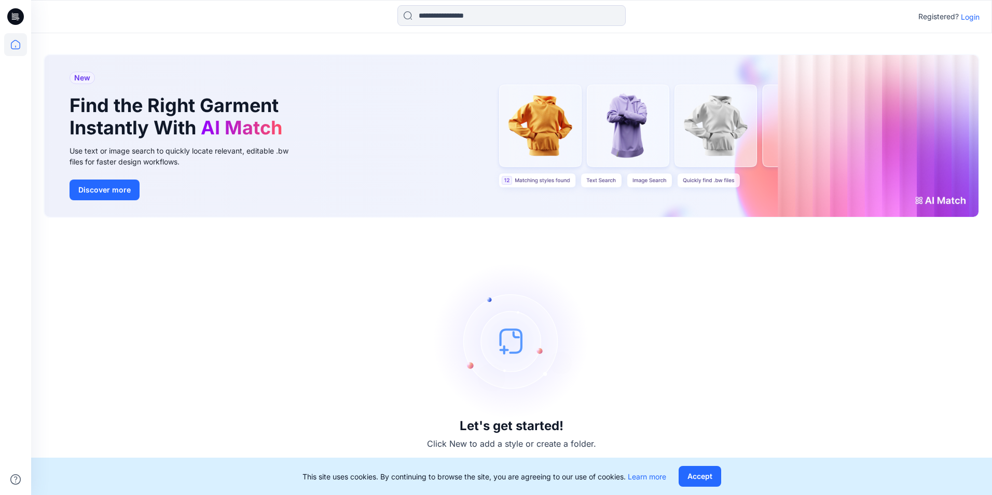  What do you see at coordinates (647, 476) in the screenshot?
I see `a: Learn more` at bounding box center [647, 476].